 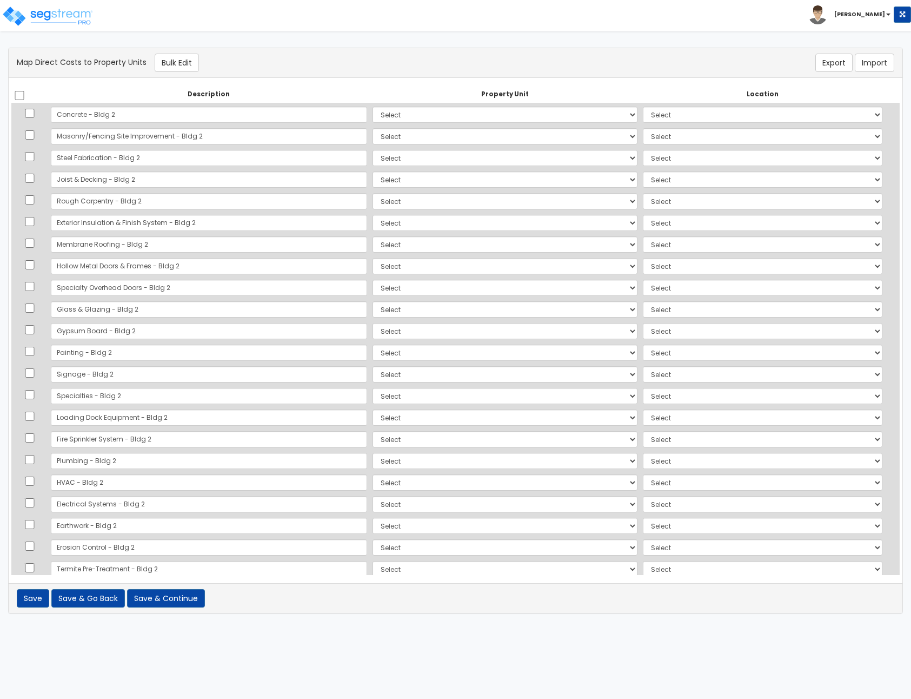 I want to click on img: logo_pro_r.png, so click(x=48, y=16).